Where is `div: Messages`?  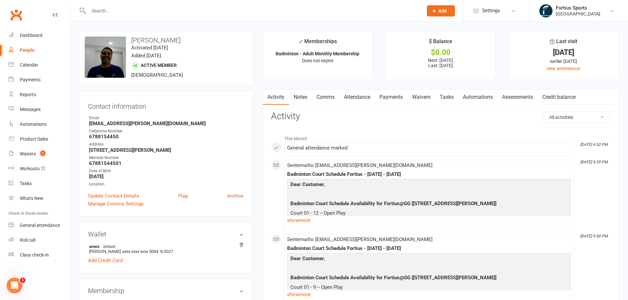 div: Messages is located at coordinates (30, 109).